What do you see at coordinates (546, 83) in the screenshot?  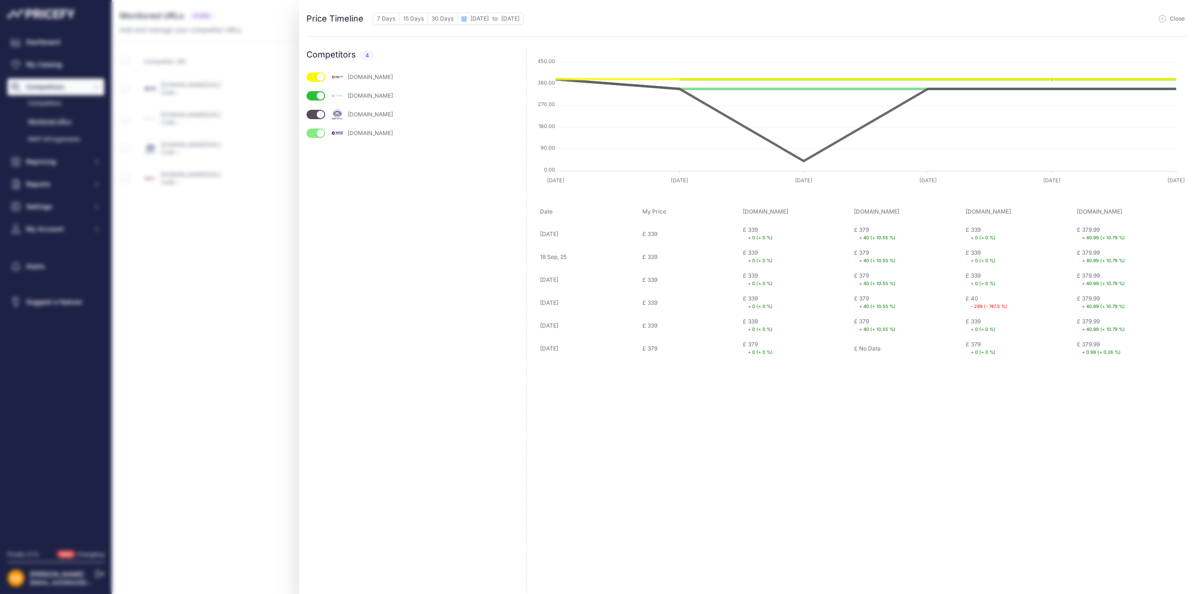 I see `tspan: 360.00` at bounding box center [546, 83].